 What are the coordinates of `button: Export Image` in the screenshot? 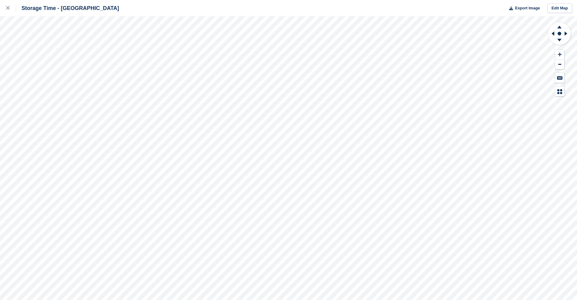 It's located at (523, 8).